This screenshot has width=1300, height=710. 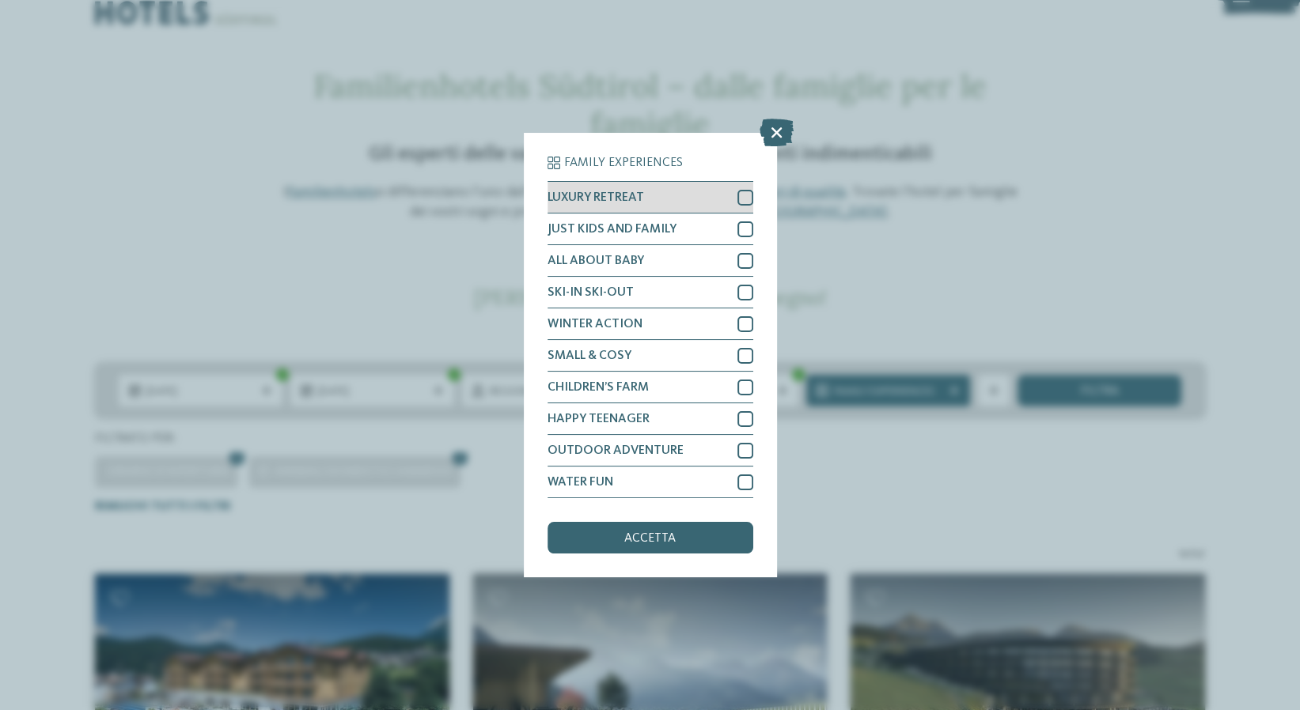 What do you see at coordinates (650, 539) in the screenshot?
I see `span: accetta` at bounding box center [650, 539].